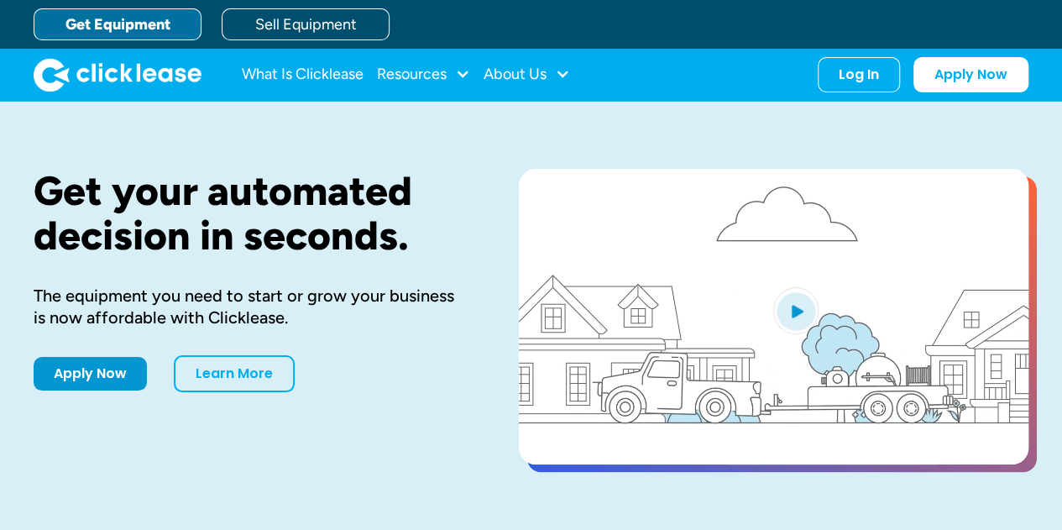 The width and height of the screenshot is (1062, 530). Describe the element at coordinates (118, 75) in the screenshot. I see `a: home` at that location.